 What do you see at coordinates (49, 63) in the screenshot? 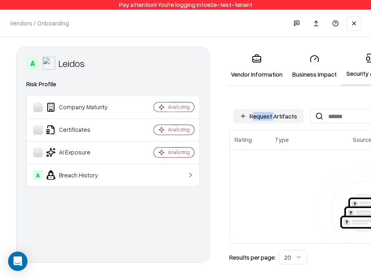
I see `img: Leidos` at bounding box center [49, 63].